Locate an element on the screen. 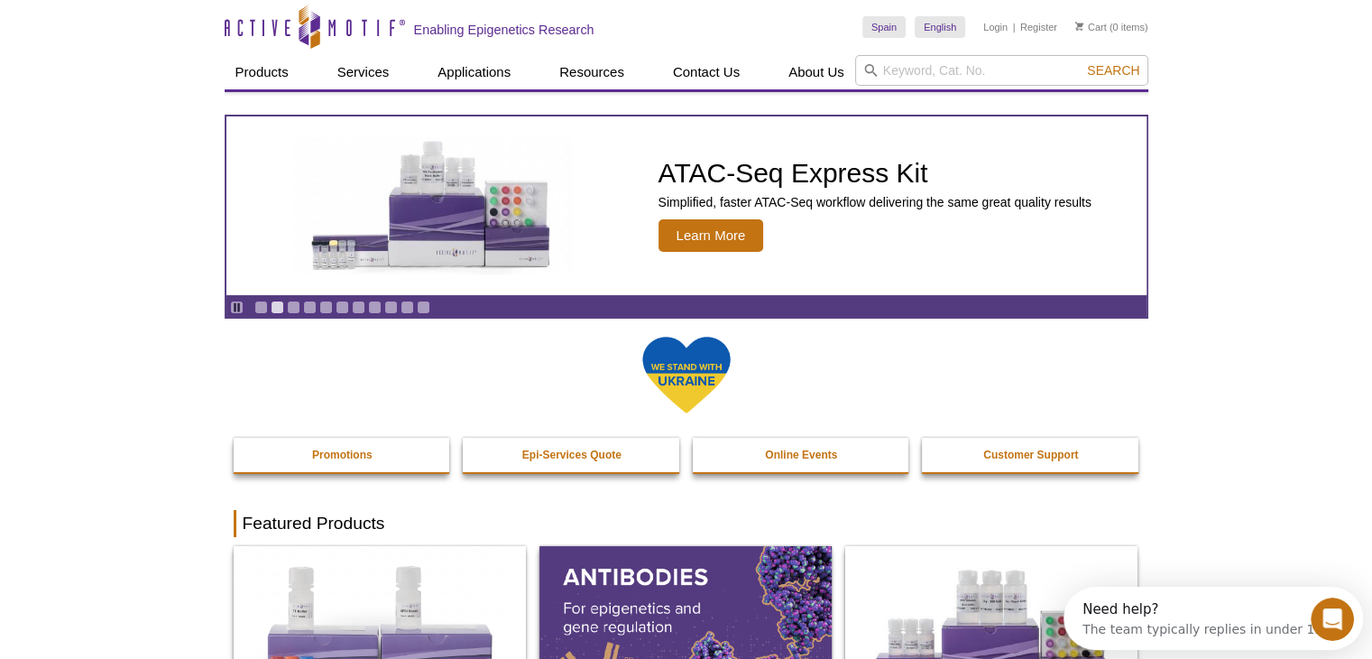  a: English is located at coordinates (940, 27).